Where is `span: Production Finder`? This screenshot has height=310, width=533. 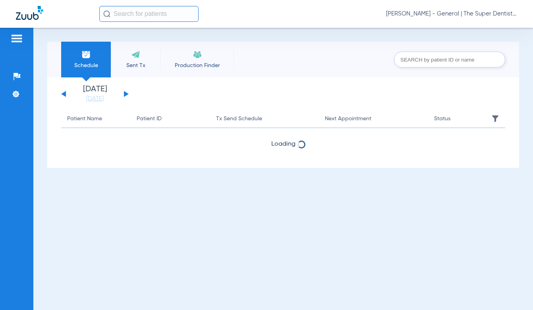
span: Production Finder is located at coordinates (197, 66).